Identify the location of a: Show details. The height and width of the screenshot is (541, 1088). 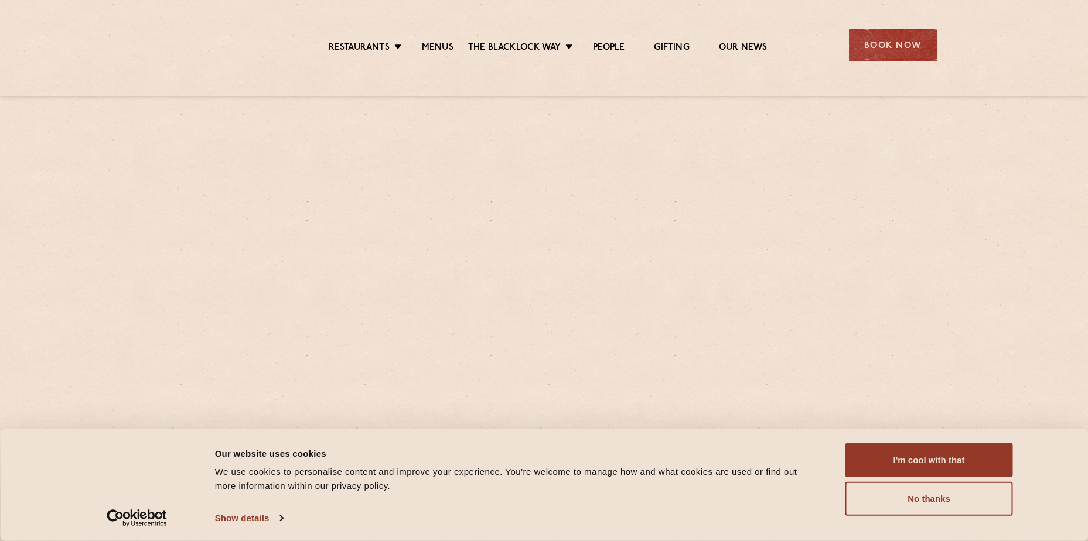
(249, 518).